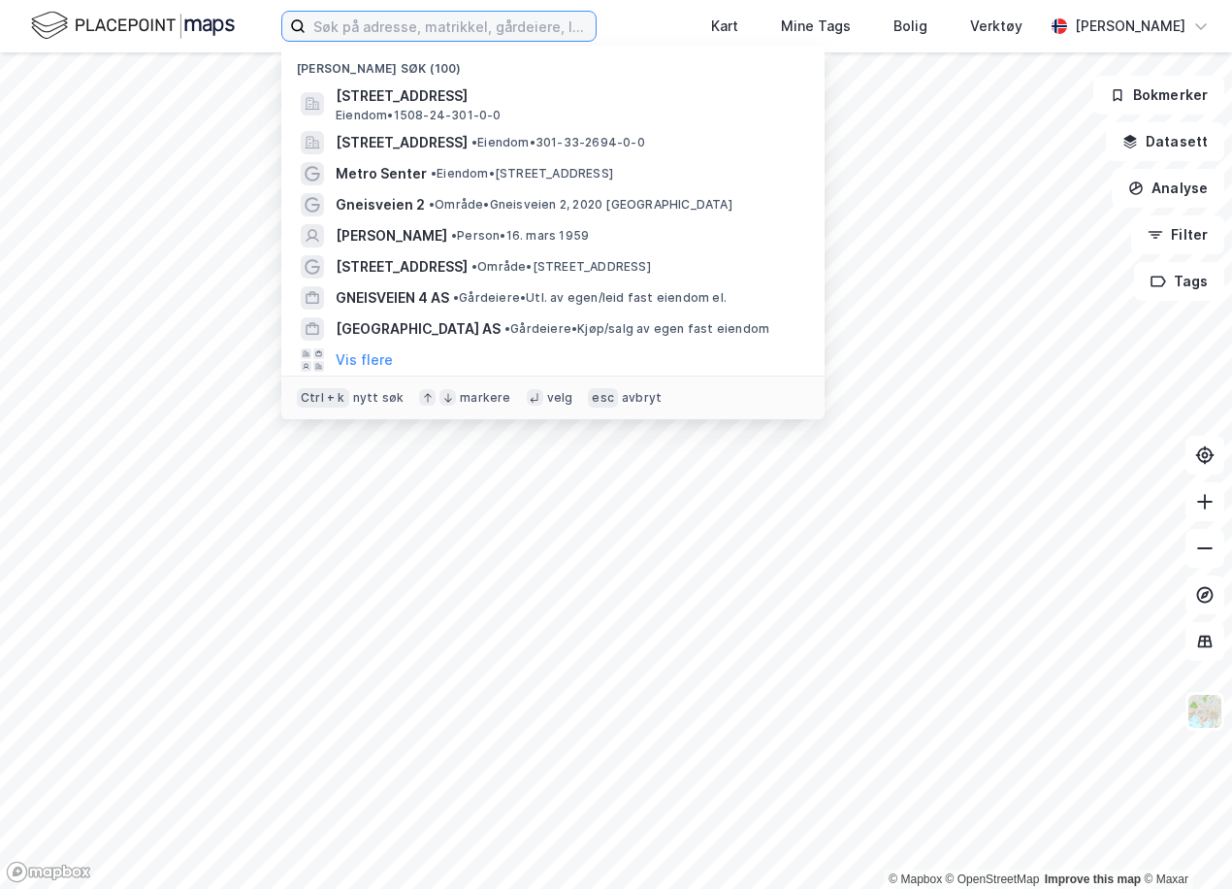 This screenshot has height=889, width=1232. Describe the element at coordinates (392, 298) in the screenshot. I see `span: GNEISVEIEN 4 AS` at that location.